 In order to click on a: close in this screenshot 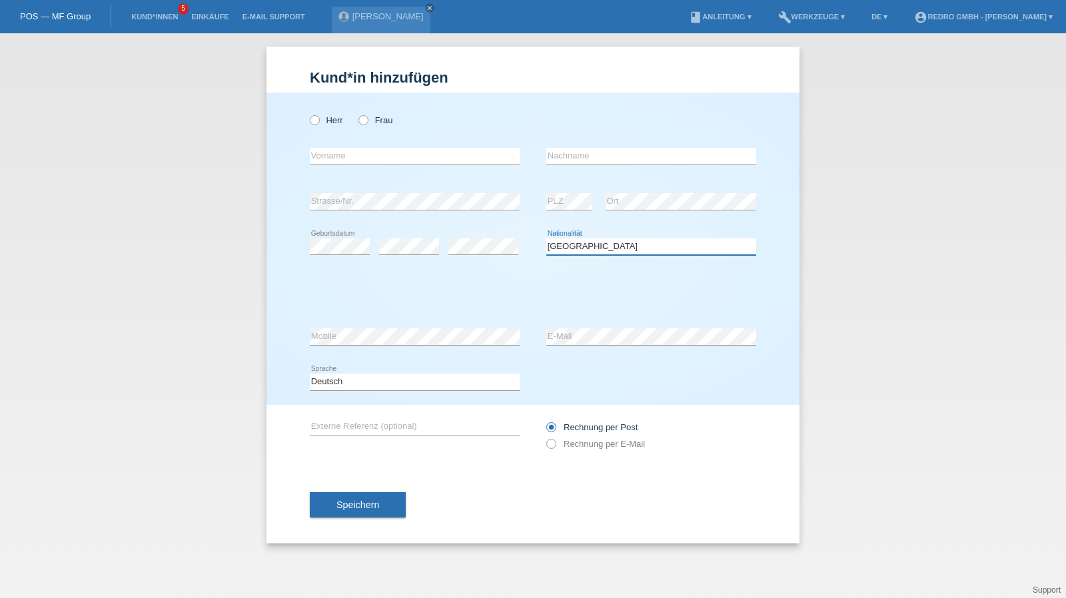, I will do `click(430, 8)`.